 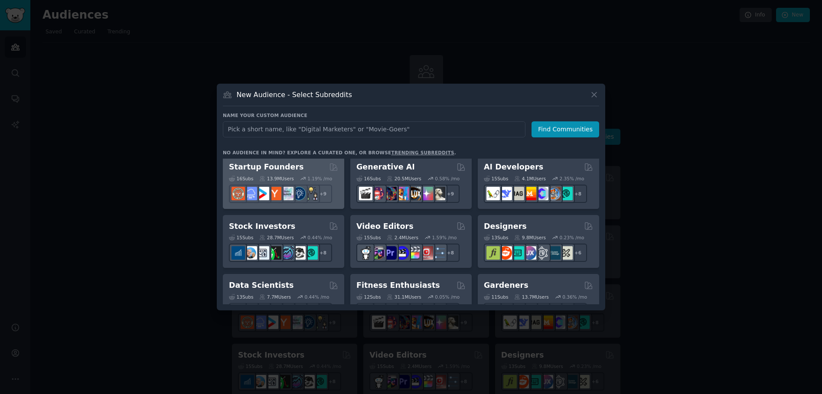 I want to click on img: gopro, so click(x=365, y=253).